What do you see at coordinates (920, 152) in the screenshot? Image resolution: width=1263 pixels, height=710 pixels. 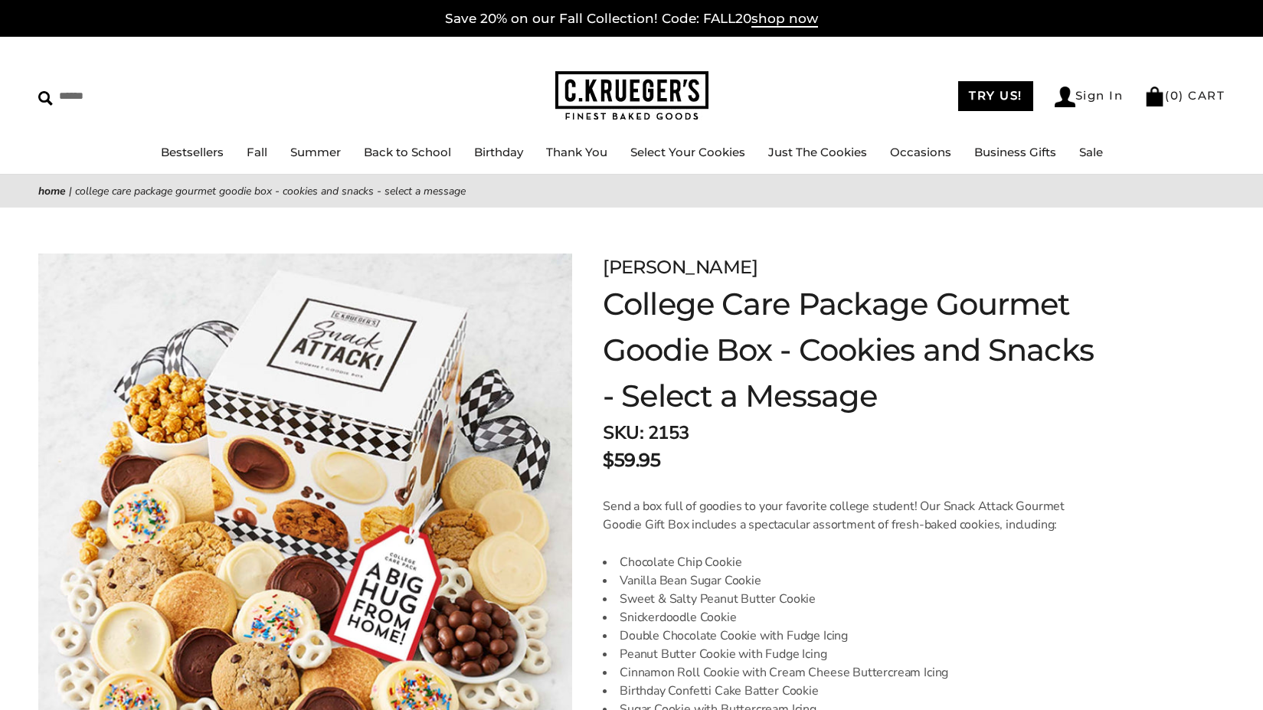 I see `a: Occasions` at bounding box center [920, 152].